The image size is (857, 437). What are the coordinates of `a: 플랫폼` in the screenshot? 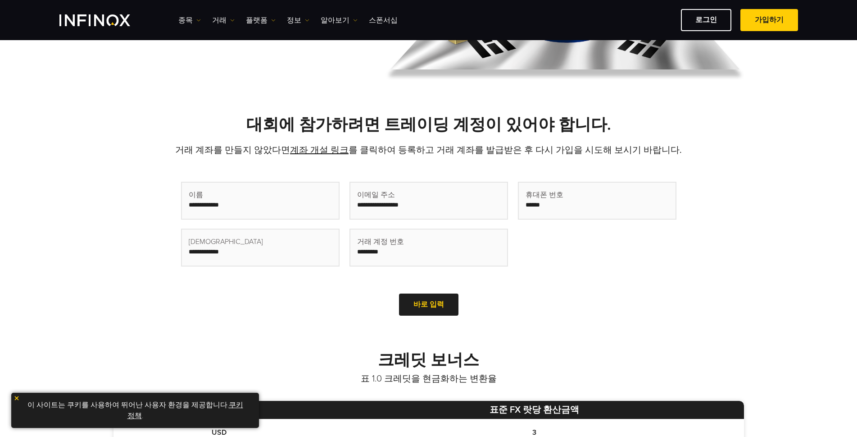 It's located at (261, 20).